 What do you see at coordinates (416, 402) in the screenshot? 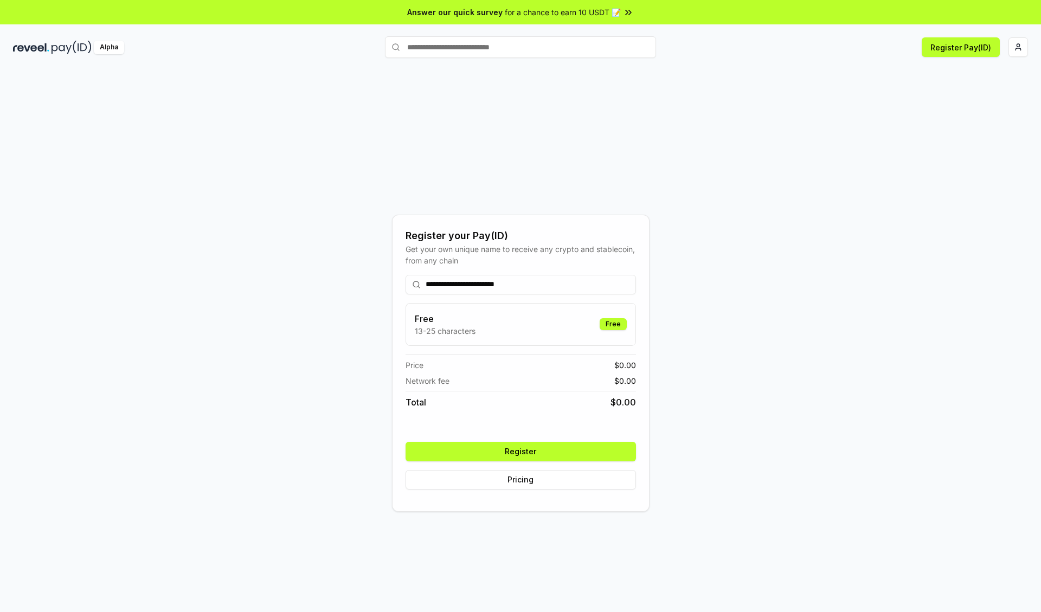
I see `span: Total` at bounding box center [416, 402].